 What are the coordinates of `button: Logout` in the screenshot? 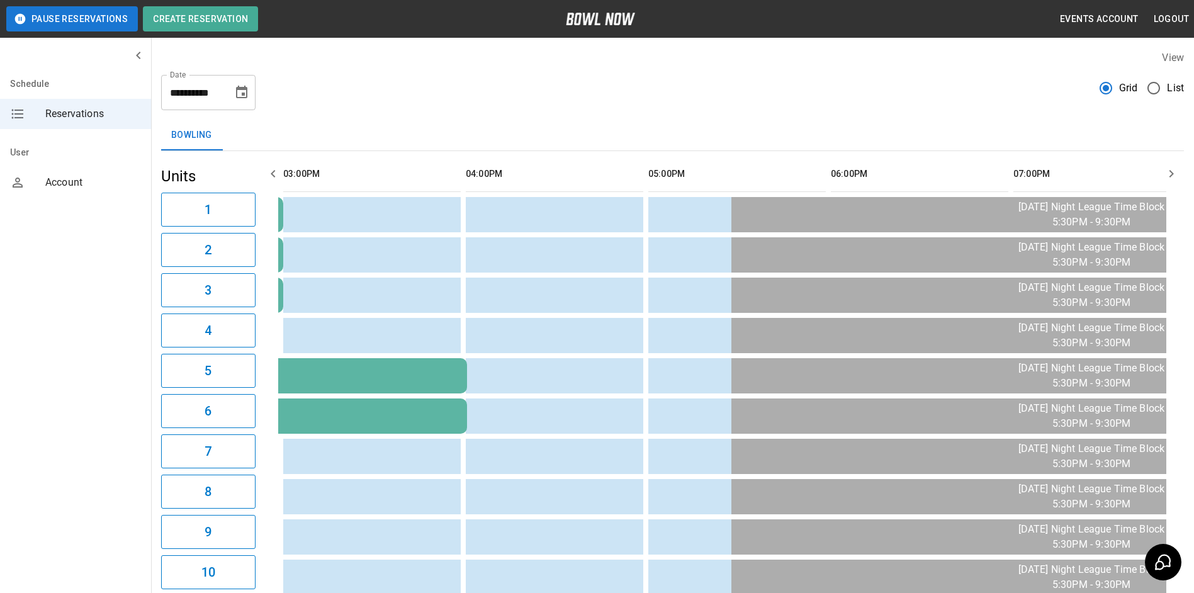 It's located at (1172, 19).